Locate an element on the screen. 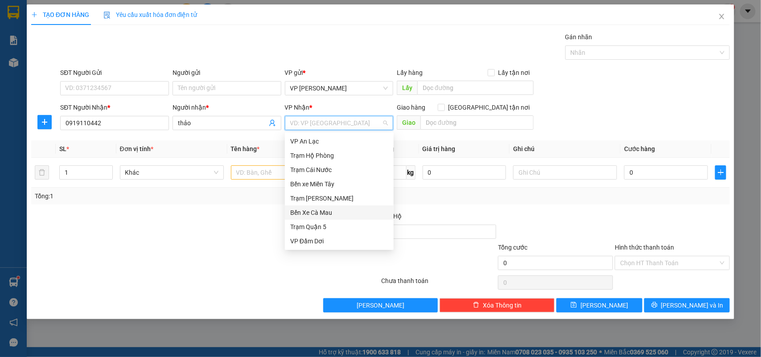 The height and width of the screenshot is (357, 761). input: Ghi Chú is located at coordinates (565, 172).